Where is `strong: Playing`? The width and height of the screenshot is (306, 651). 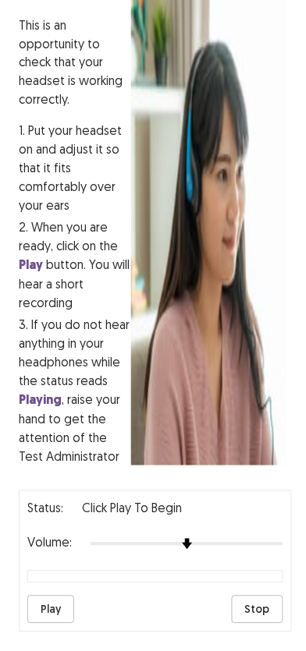
strong: Playing is located at coordinates (40, 400).